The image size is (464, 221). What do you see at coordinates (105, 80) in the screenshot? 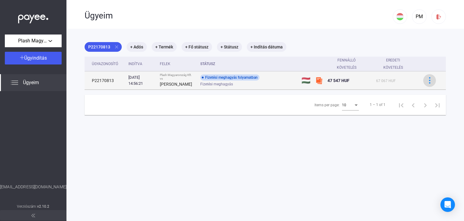
I see `td: P22170813` at bounding box center [105, 80].